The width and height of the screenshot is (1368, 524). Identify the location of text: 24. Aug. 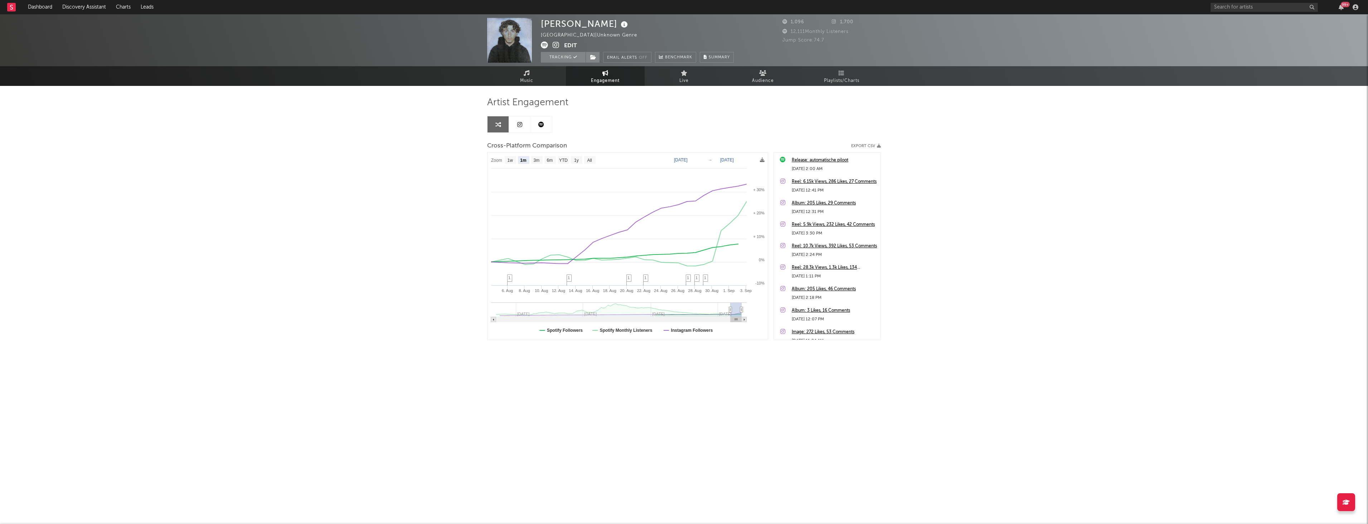
(660, 291).